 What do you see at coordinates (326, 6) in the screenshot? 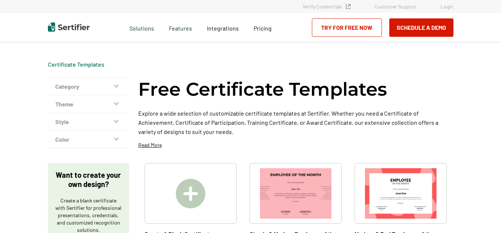
I see `a: Verify Credentials` at bounding box center [326, 6].